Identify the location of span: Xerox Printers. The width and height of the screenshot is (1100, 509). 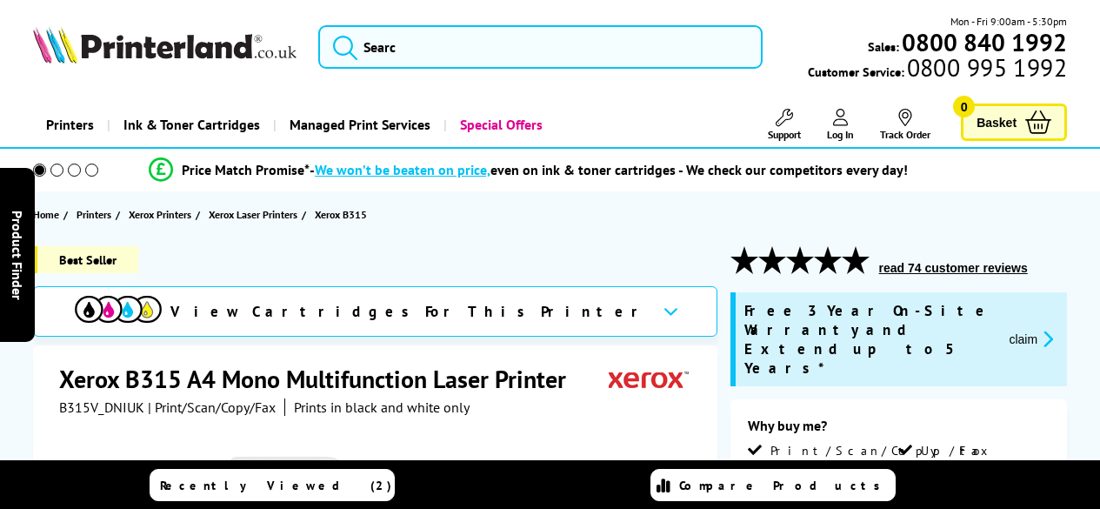
(160, 214).